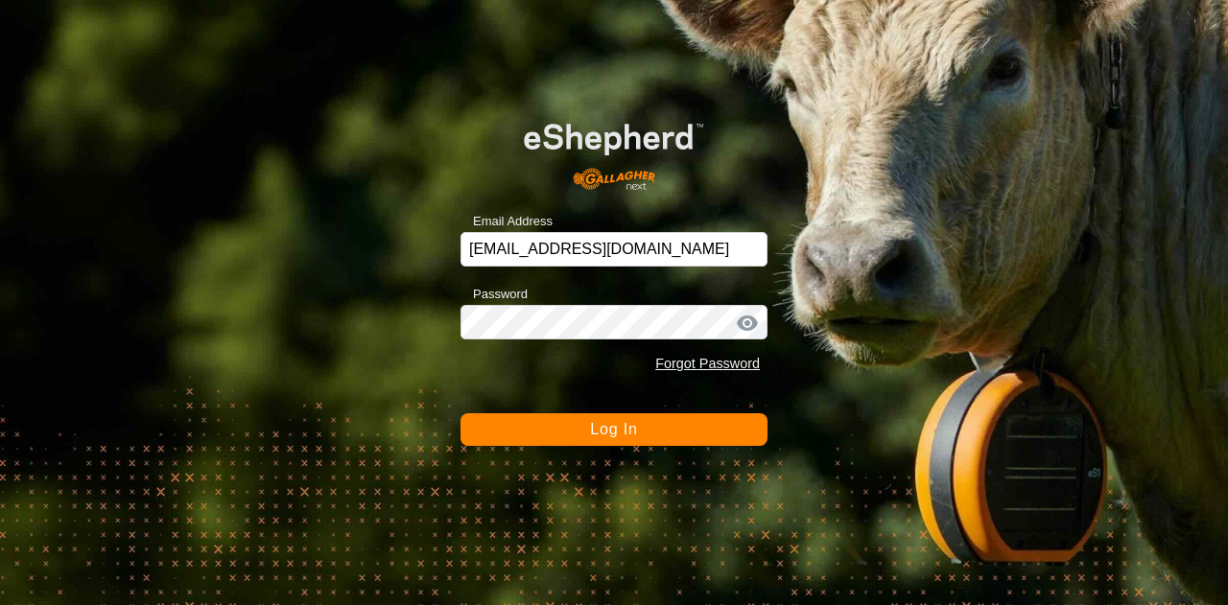 The height and width of the screenshot is (605, 1228). Describe the element at coordinates (614, 150) in the screenshot. I see `img: E-shepherd Logo` at that location.